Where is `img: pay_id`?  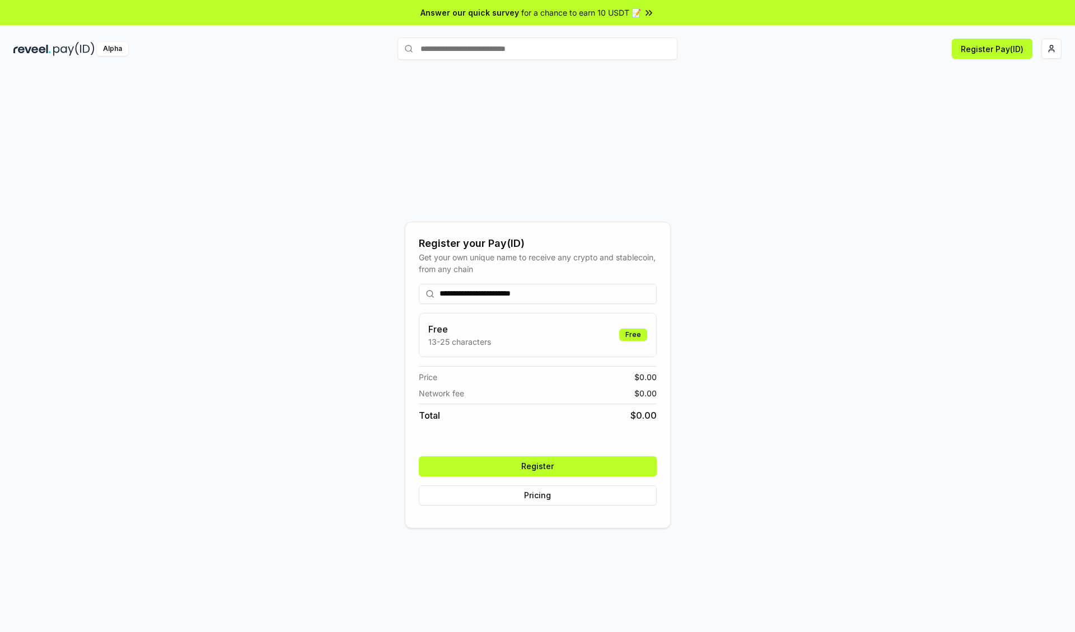 img: pay_id is located at coordinates (74, 49).